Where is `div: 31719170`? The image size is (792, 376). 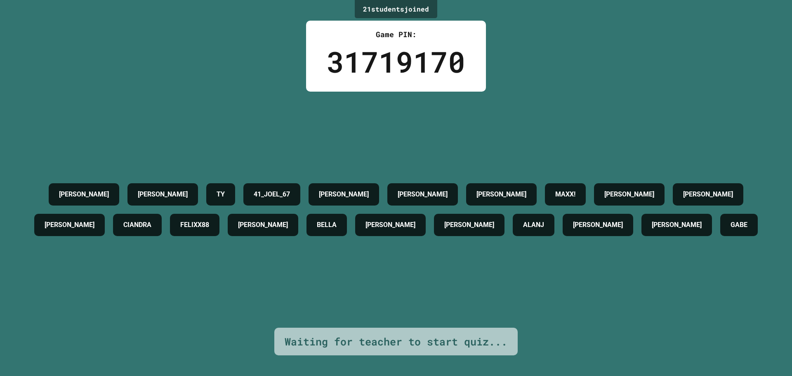 div: 31719170 is located at coordinates (396, 61).